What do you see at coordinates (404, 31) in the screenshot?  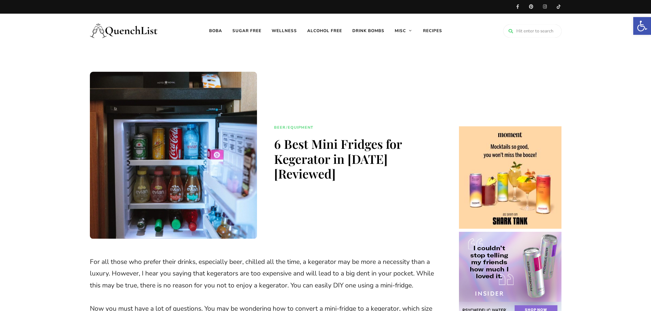 I see `a: Misc` at bounding box center [404, 31].